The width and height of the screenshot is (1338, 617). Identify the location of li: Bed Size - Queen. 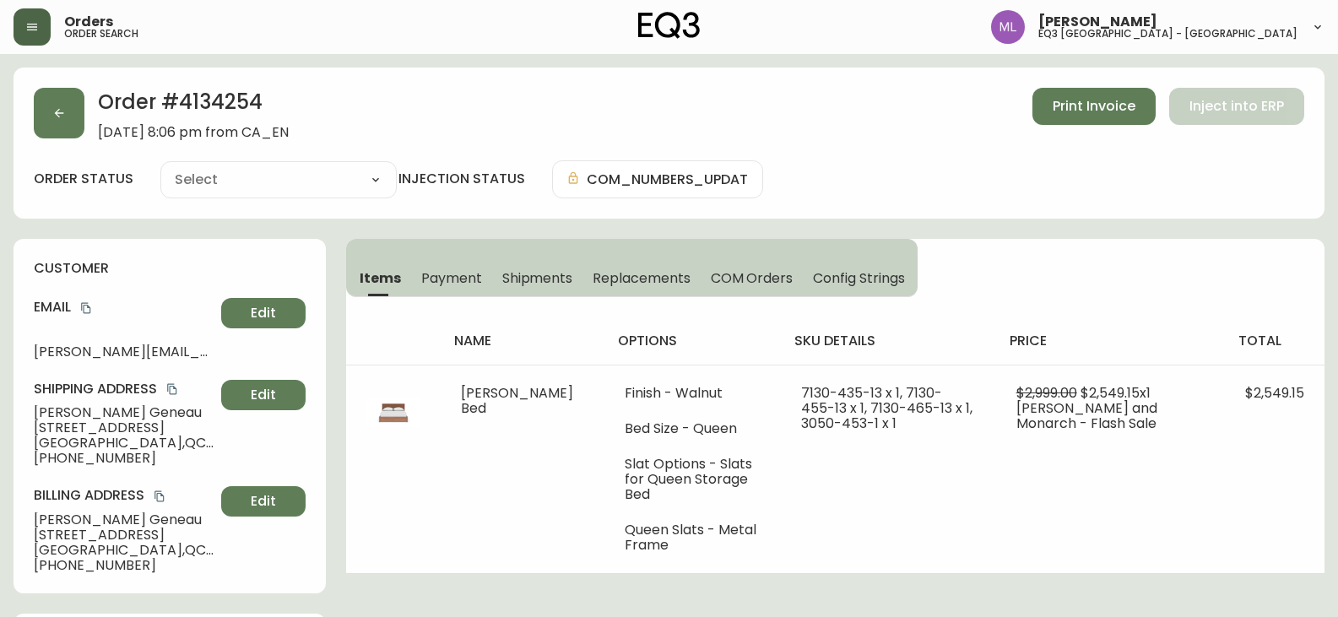
(692, 429).